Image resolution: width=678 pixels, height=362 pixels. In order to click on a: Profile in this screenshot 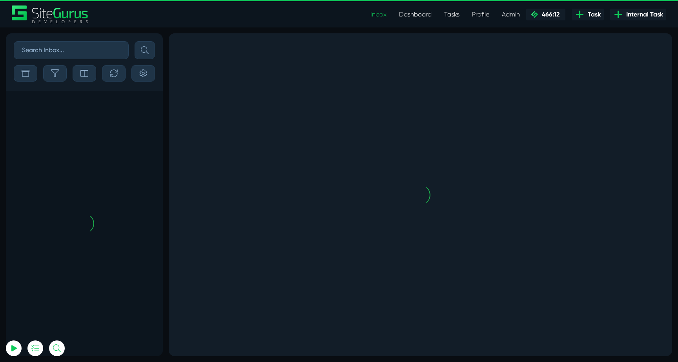, I will do `click(481, 15)`.